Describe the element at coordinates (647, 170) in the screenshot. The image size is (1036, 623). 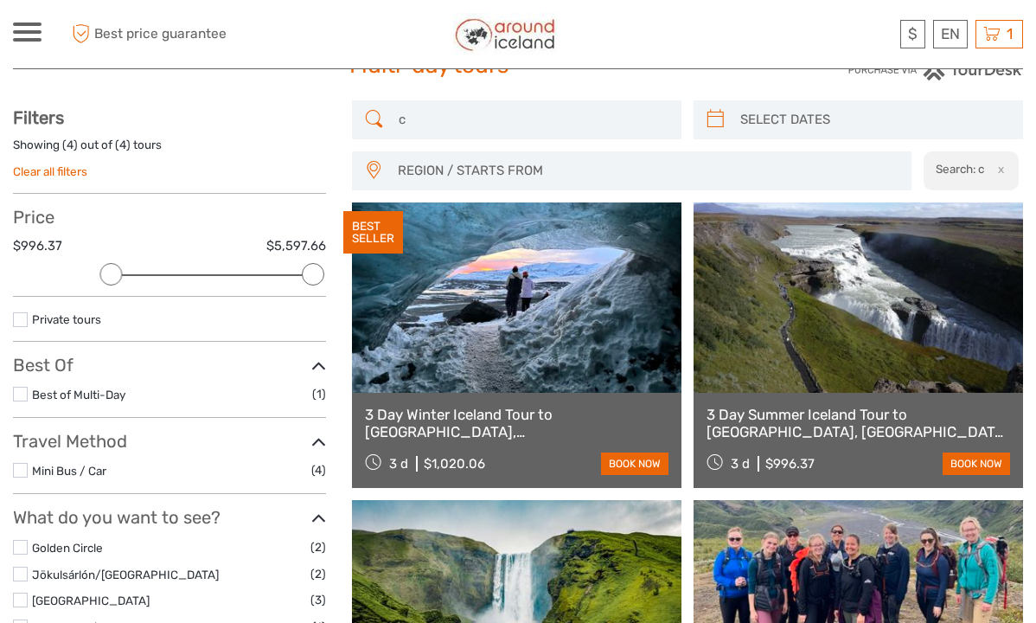
I see `span: REGION / STARTS FROM` at that location.